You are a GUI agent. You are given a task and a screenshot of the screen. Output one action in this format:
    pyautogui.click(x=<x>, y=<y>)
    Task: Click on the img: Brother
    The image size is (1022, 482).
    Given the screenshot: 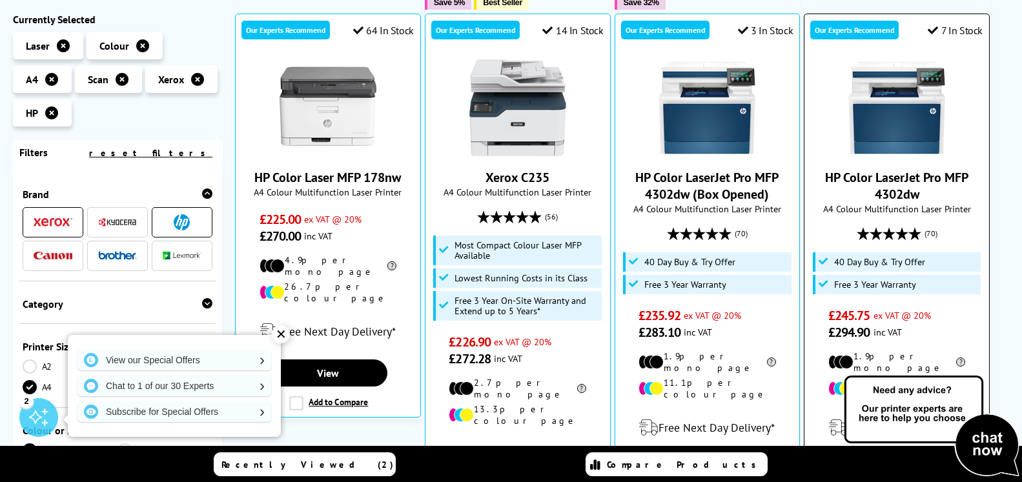 What is the action you would take?
    pyautogui.click(x=118, y=256)
    